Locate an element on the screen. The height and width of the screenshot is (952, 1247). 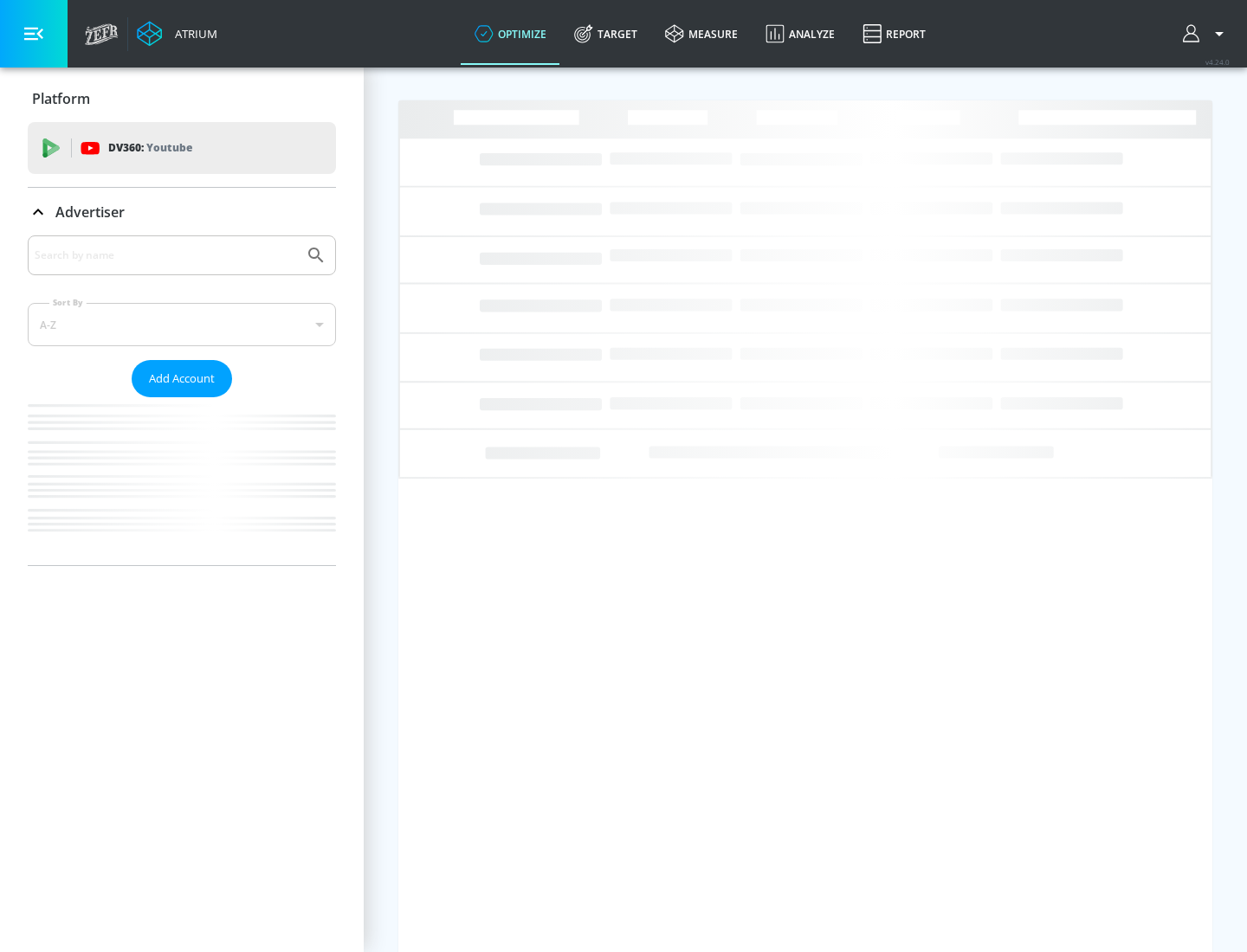
div: Atrium is located at coordinates (192, 34).